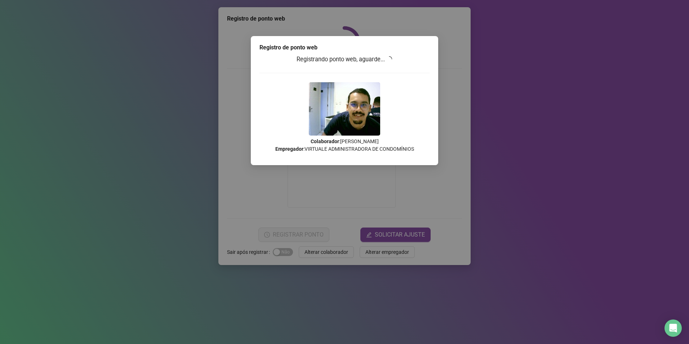 The width and height of the screenshot is (689, 344). Describe the element at coordinates (289, 149) in the screenshot. I see `strong: Empregador` at that location.